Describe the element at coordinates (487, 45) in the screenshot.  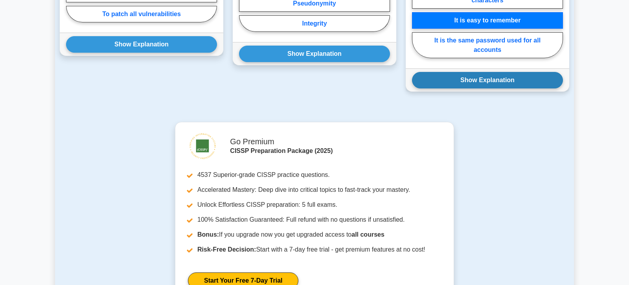
I see `label: It is the same password used for all accounts` at that location.